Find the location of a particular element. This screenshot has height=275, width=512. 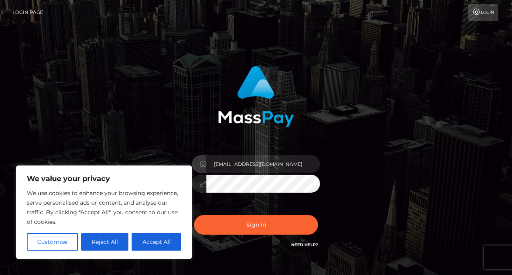

a: Login is located at coordinates (483, 12).